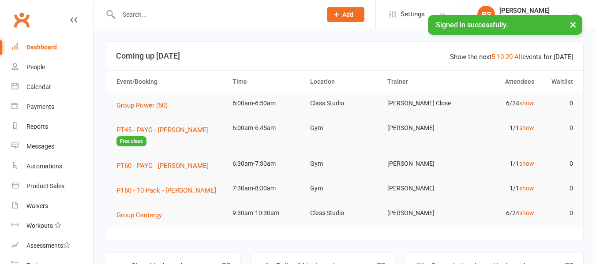 The width and height of the screenshot is (596, 264). What do you see at coordinates (45, 186) in the screenshot?
I see `div: Product Sales` at bounding box center [45, 186].